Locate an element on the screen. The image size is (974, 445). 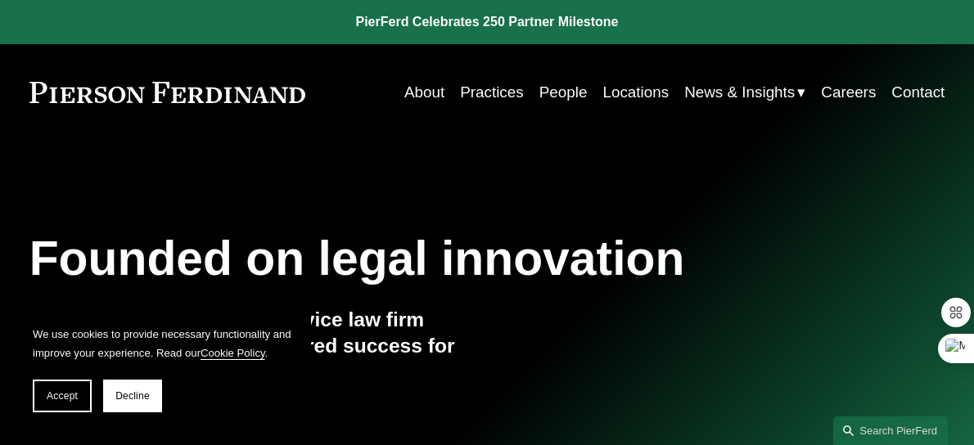
a: Practices is located at coordinates (492, 93).